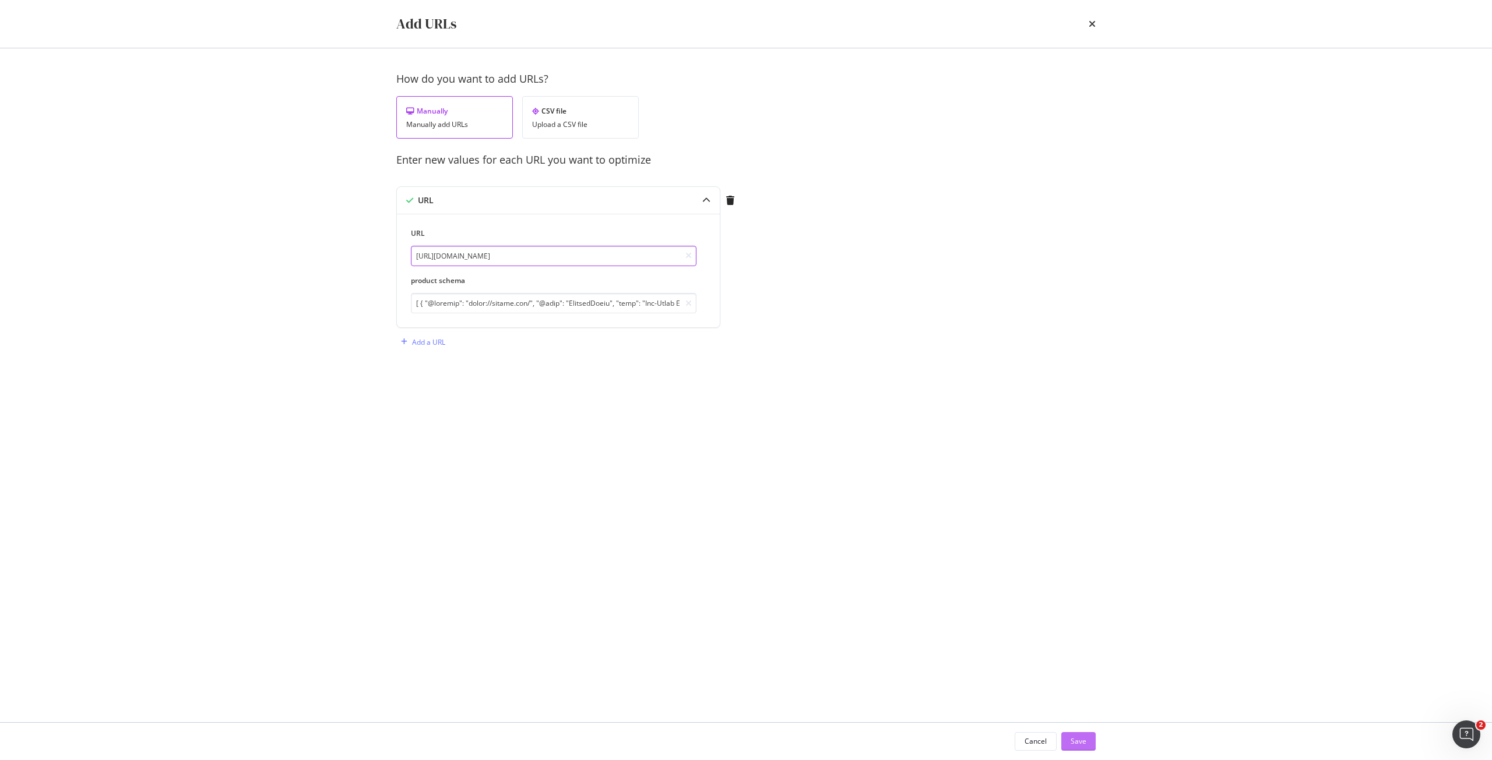 The height and width of the screenshot is (760, 1492). I want to click on label: product schema, so click(553, 280).